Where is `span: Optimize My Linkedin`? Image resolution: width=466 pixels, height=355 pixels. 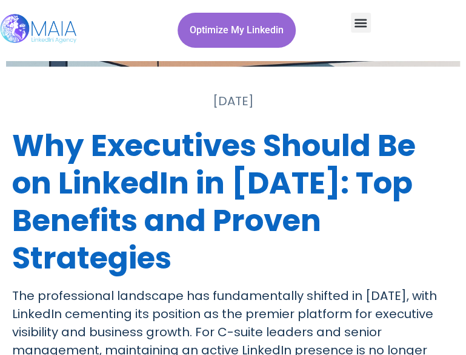 span: Optimize My Linkedin is located at coordinates (236, 30).